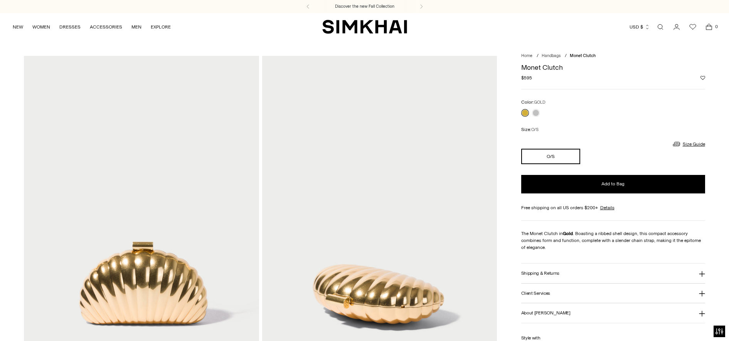 Image resolution: width=729 pixels, height=341 pixels. Describe the element at coordinates (70, 27) in the screenshot. I see `a: DRESSES` at that location.